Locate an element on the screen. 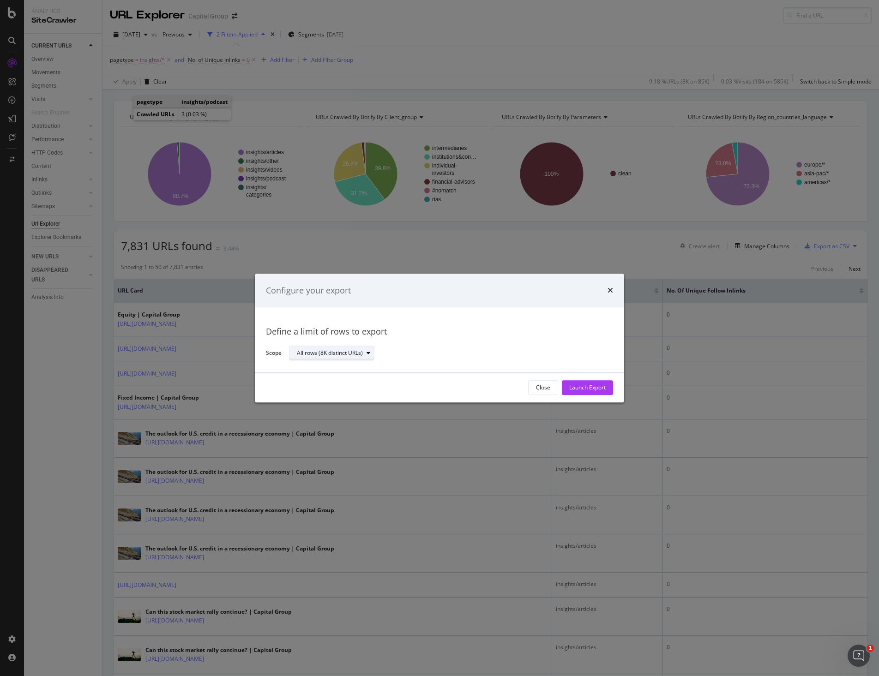 This screenshot has height=676, width=879. button: All rows (8K distinct URLs) is located at coordinates (331, 354).